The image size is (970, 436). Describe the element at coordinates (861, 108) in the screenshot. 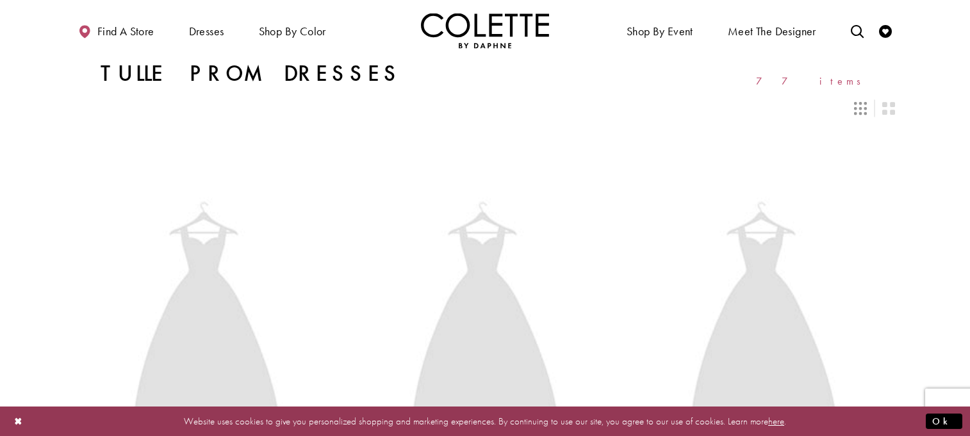

I see `span: Switch layout to 3 columns` at that location.